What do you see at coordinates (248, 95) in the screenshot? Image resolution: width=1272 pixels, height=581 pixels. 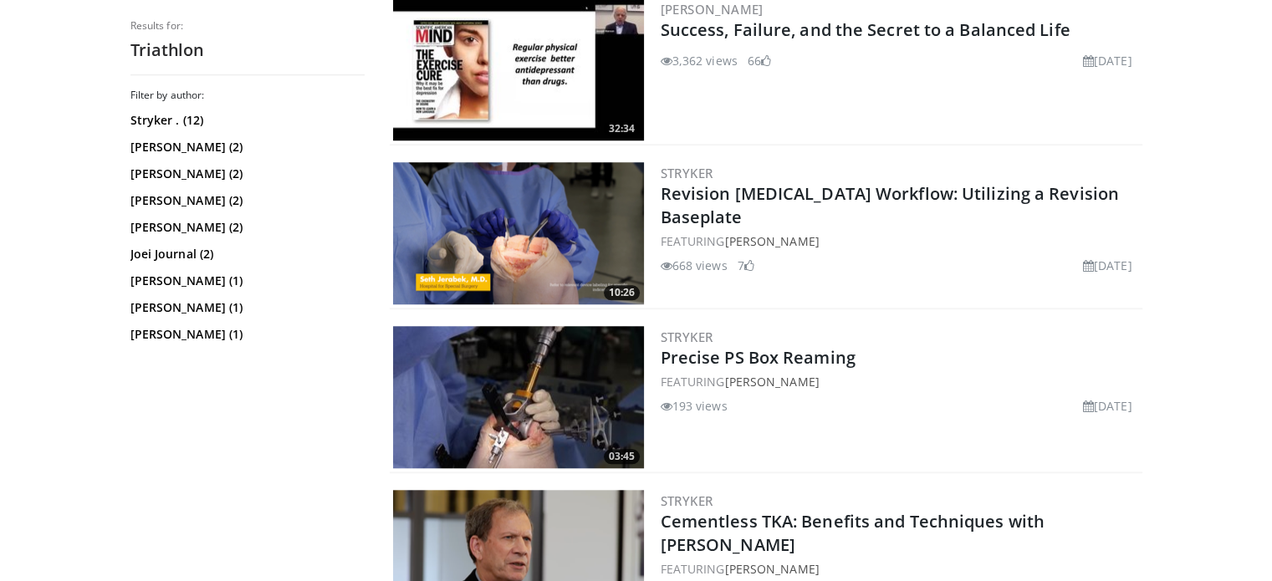 I see `h3: Filter by author:` at bounding box center [248, 95].